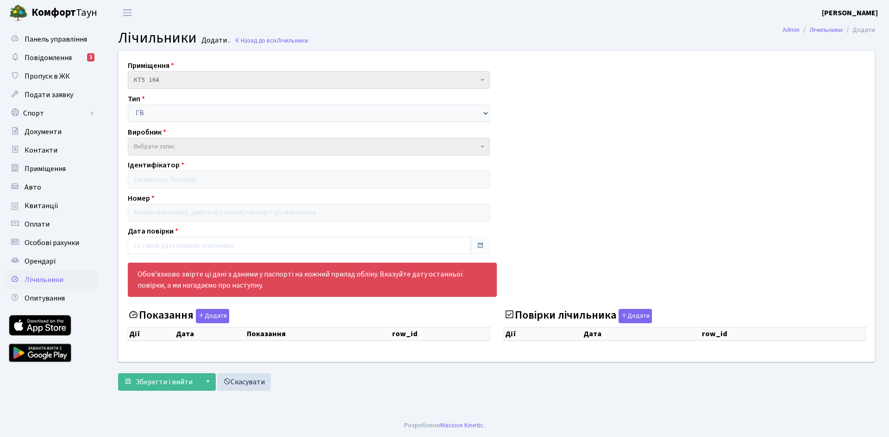  What do you see at coordinates (299, 246) in the screenshot?
I see `input: Остання дата повірки лічильника` at bounding box center [299, 246].